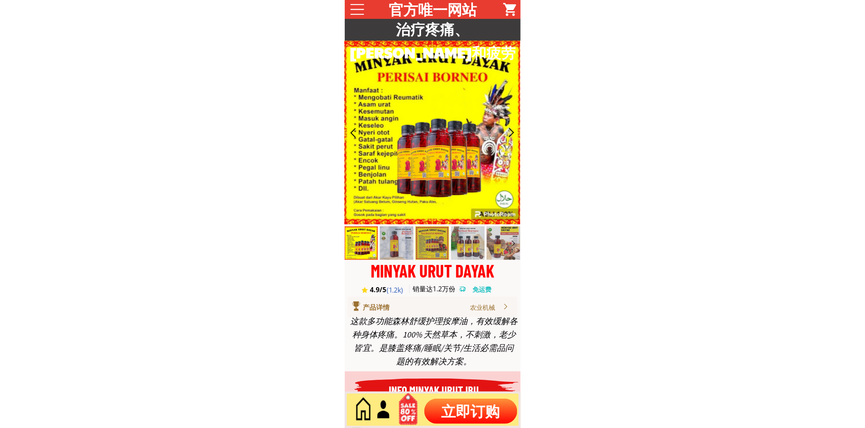 The width and height of the screenshot is (865, 428). I want to click on div: MINYAK URUT DAYAK, so click(433, 270).